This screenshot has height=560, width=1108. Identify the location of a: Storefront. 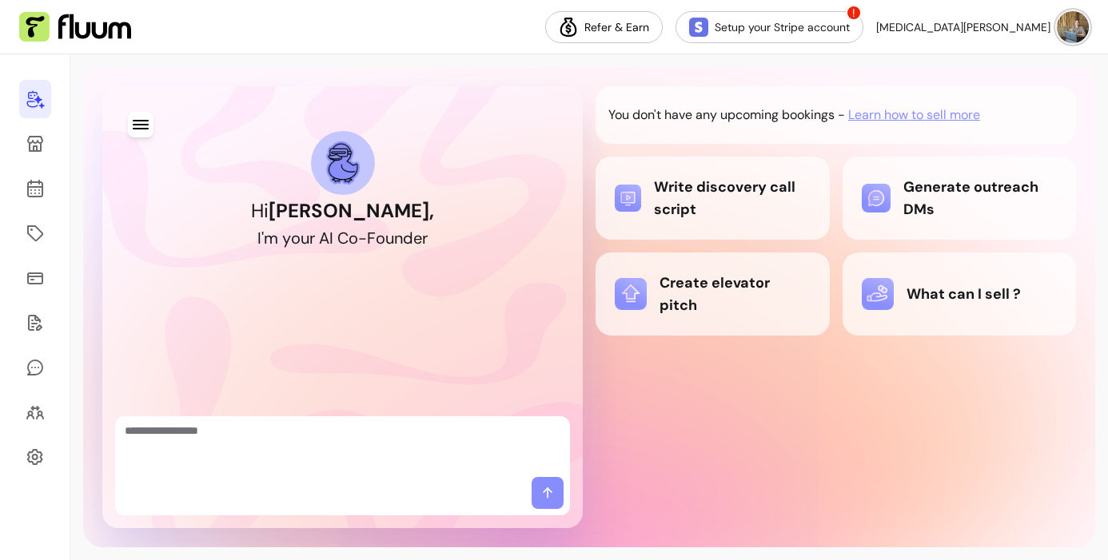
(35, 144).